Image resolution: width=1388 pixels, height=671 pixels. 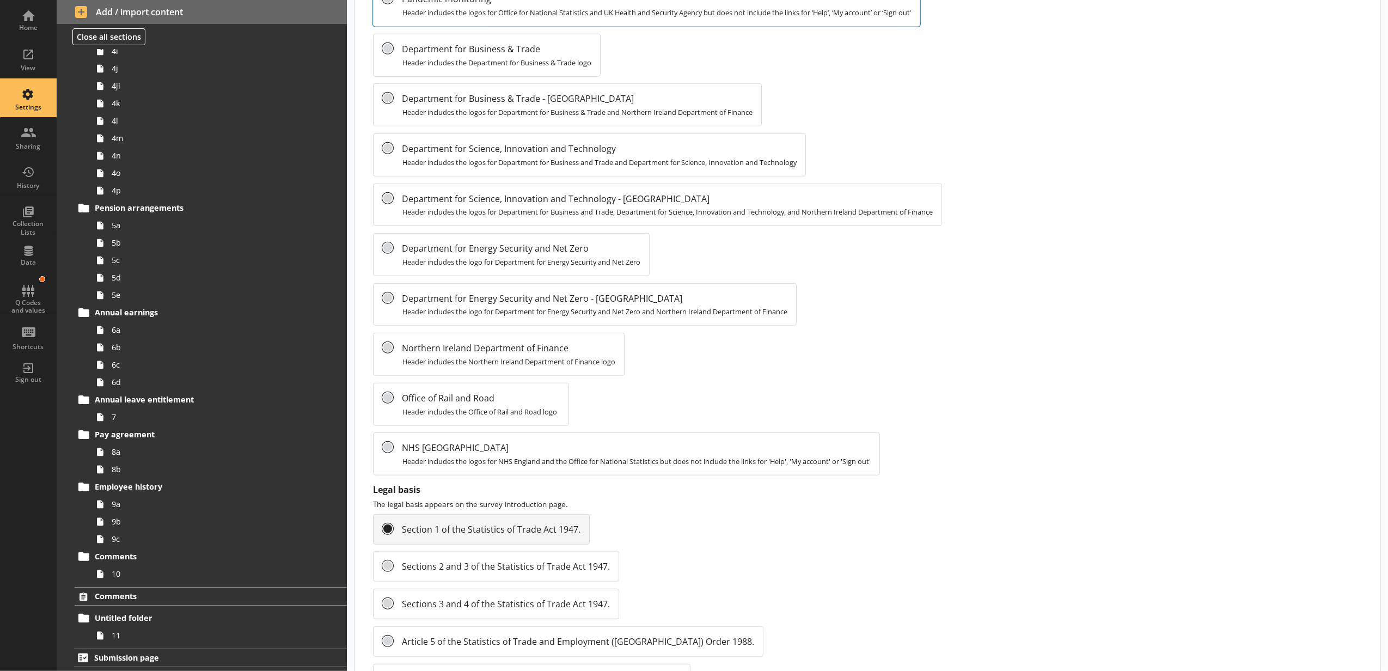 What do you see at coordinates (213, 347) in the screenshot?
I see `li: Annual earnings6a6b6c6d` at bounding box center [213, 347].